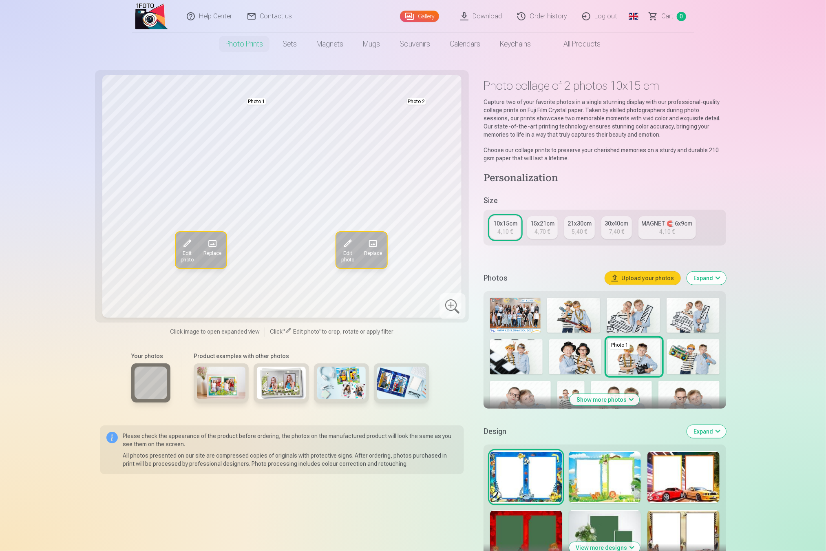 The image size is (826, 551). I want to click on p: Please check the appearance of the product before ordering, the photos on the manufactured produc..., so click(290, 440).